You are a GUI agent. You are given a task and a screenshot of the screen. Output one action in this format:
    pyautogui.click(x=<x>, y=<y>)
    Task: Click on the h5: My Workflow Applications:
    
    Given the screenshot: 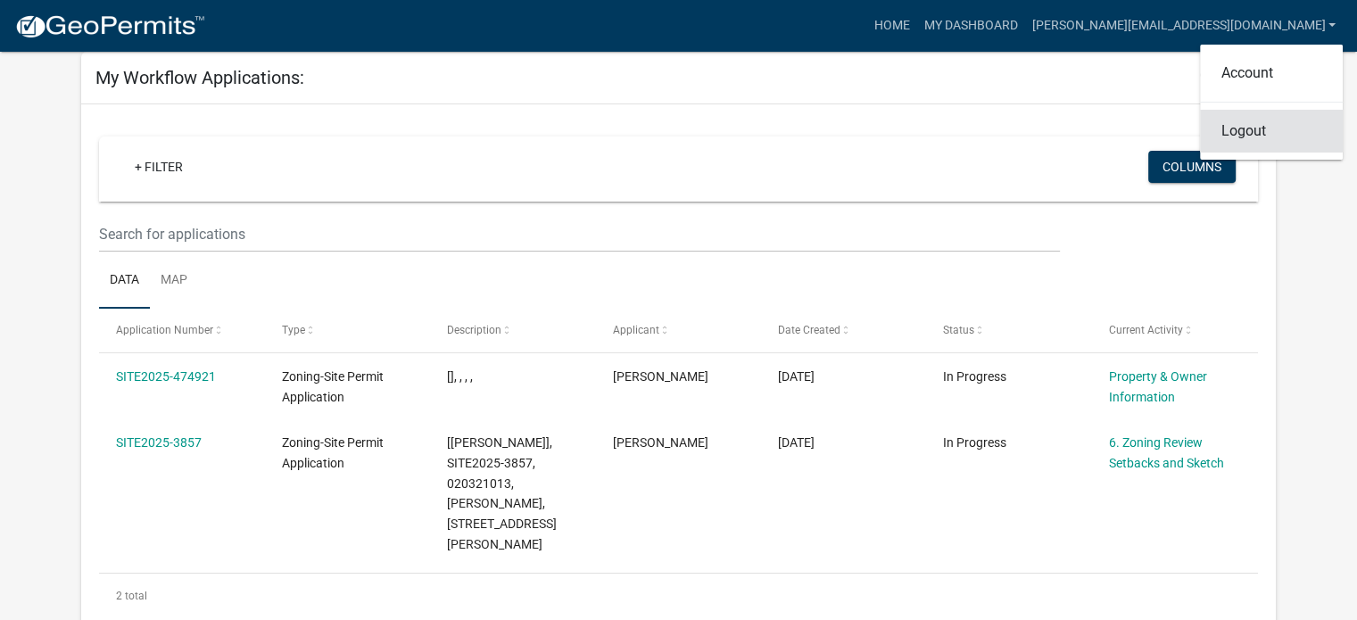 What is the action you would take?
    pyautogui.click(x=200, y=78)
    